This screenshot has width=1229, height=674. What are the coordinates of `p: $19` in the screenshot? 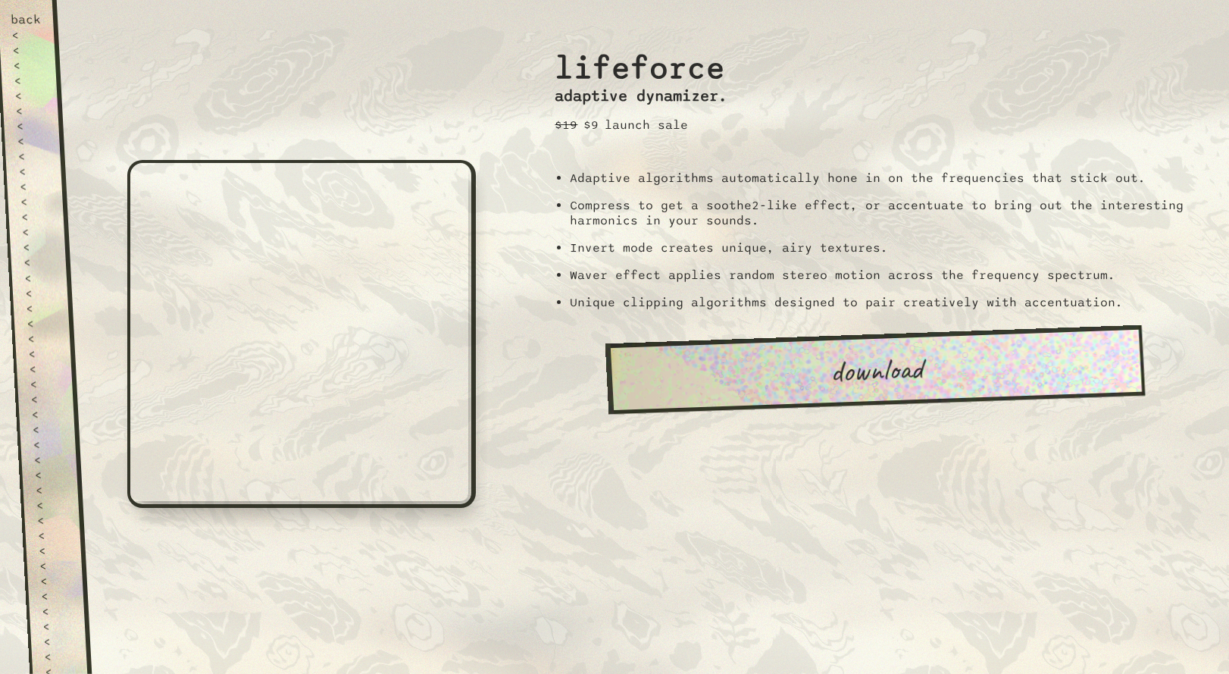 It's located at (566, 125).